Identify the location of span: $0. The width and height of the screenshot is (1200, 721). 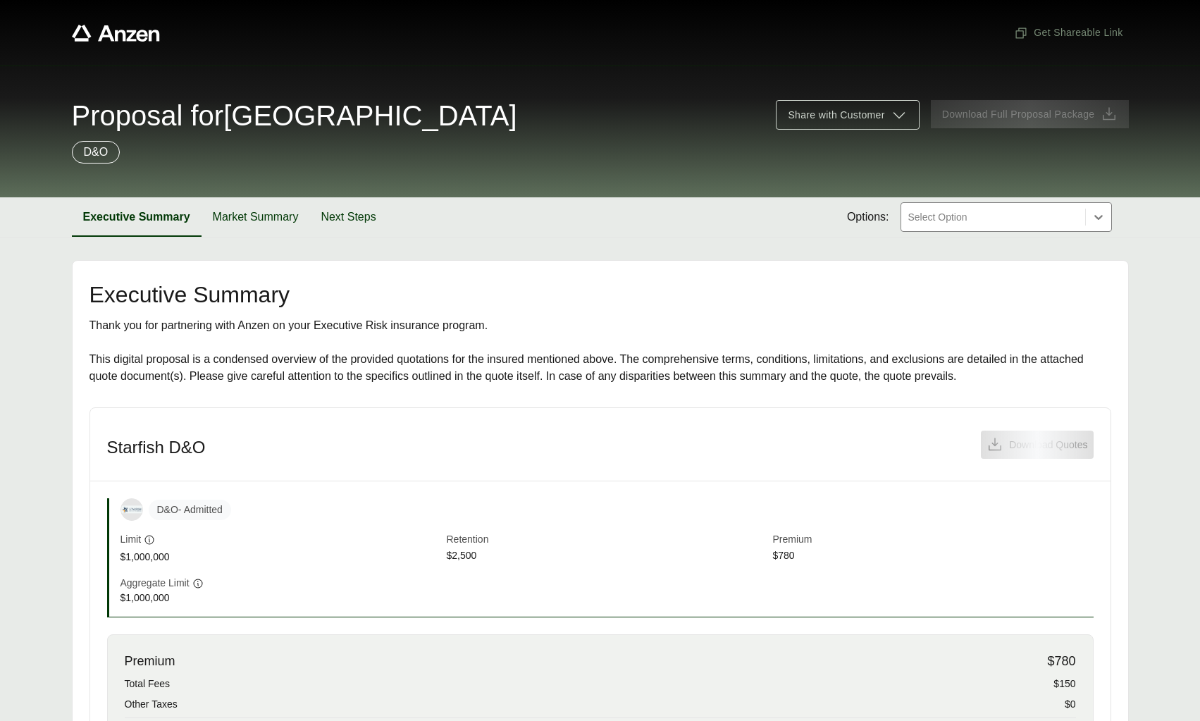
(1070, 704).